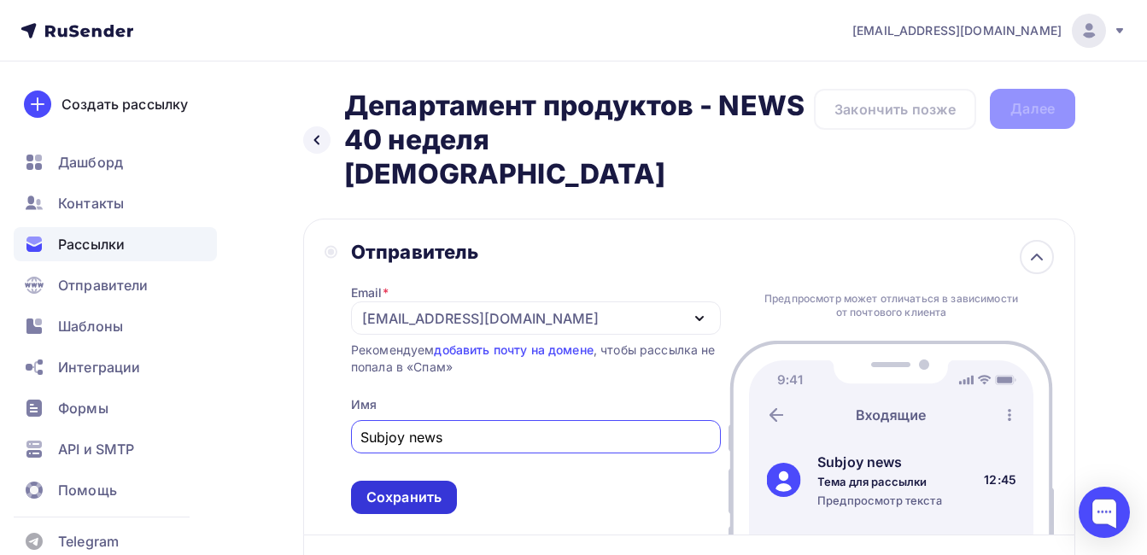  Describe the element at coordinates (404, 497) in the screenshot. I see `div: Сохранить` at that location.